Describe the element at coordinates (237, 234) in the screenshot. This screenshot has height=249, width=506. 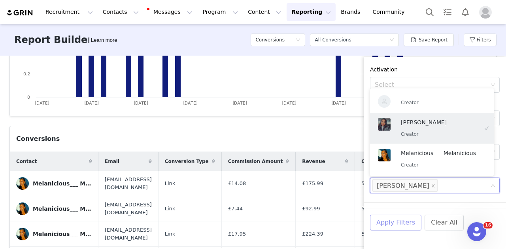
I see `span: £17.95` at that location.